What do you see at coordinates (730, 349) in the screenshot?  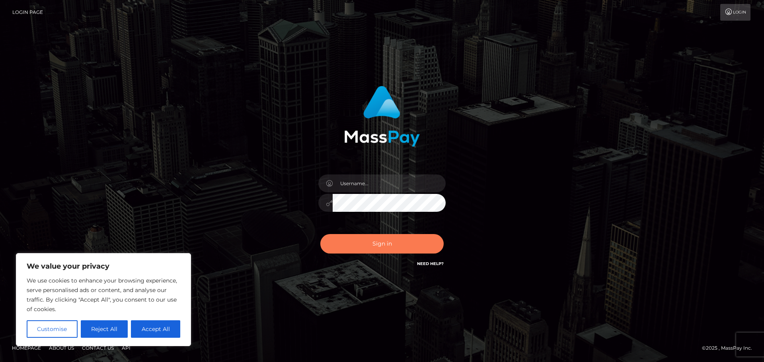 I see `div: © 2025 , MassPay Inc.` at bounding box center [730, 349].